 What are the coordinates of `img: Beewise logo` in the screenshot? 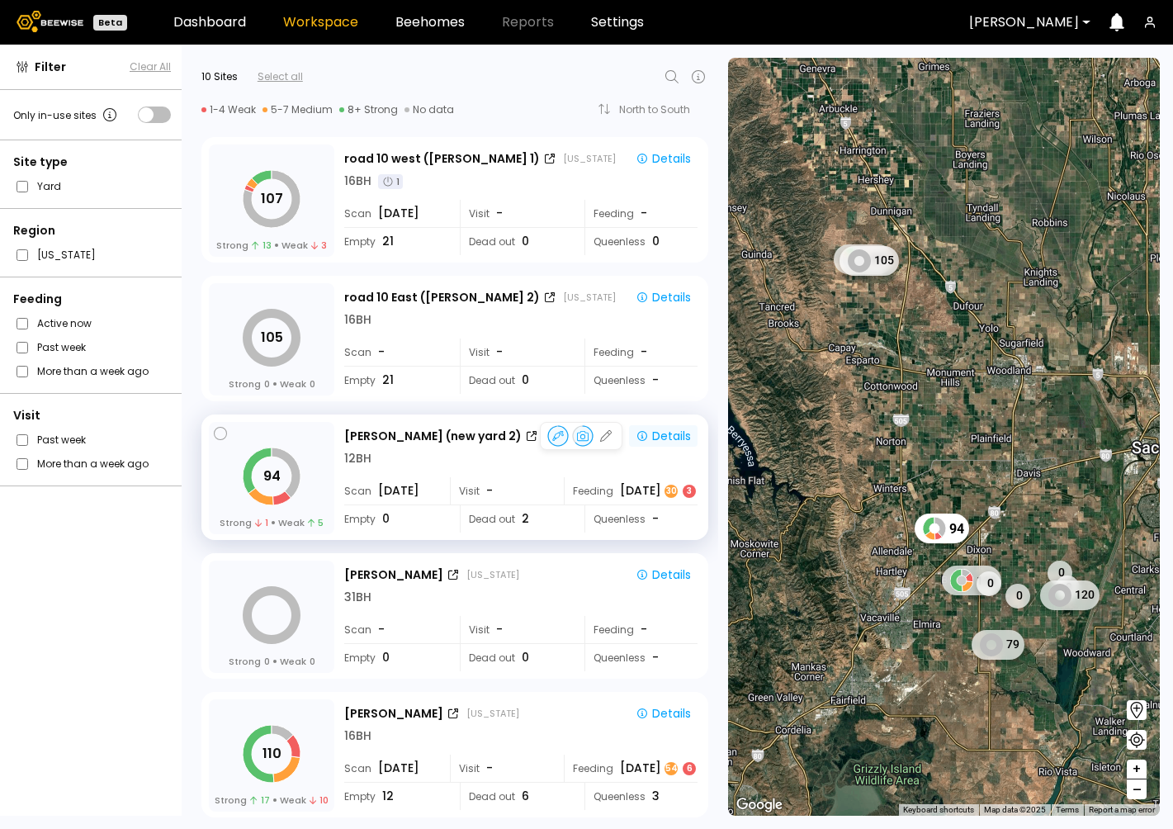 It's located at (50, 21).